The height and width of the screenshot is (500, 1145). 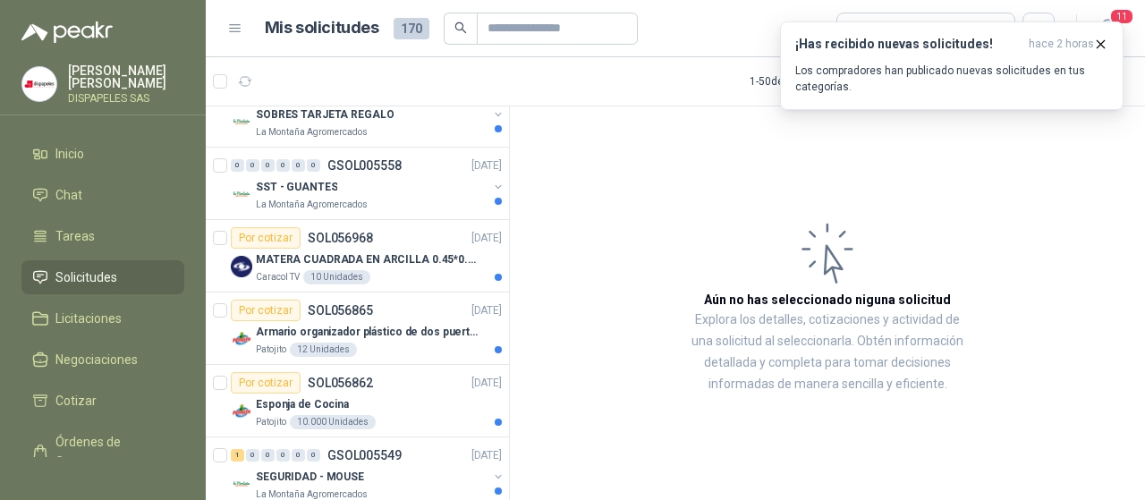 What do you see at coordinates (322, 28) in the screenshot?
I see `h1: Mis solicitudes` at bounding box center [322, 28].